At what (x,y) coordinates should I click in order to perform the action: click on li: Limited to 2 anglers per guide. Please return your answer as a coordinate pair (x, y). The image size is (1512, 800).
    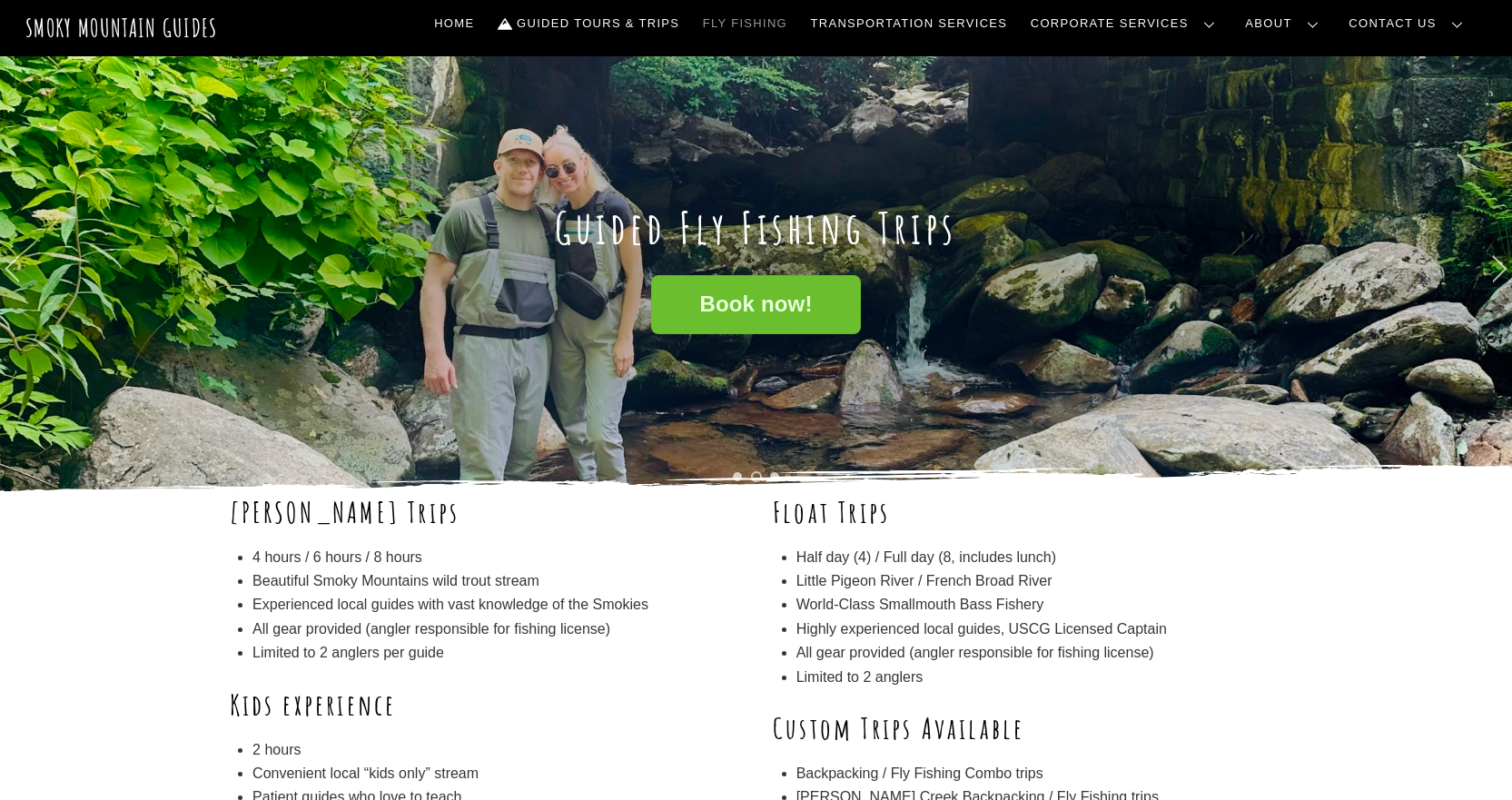
    Looking at the image, I should click on (496, 653).